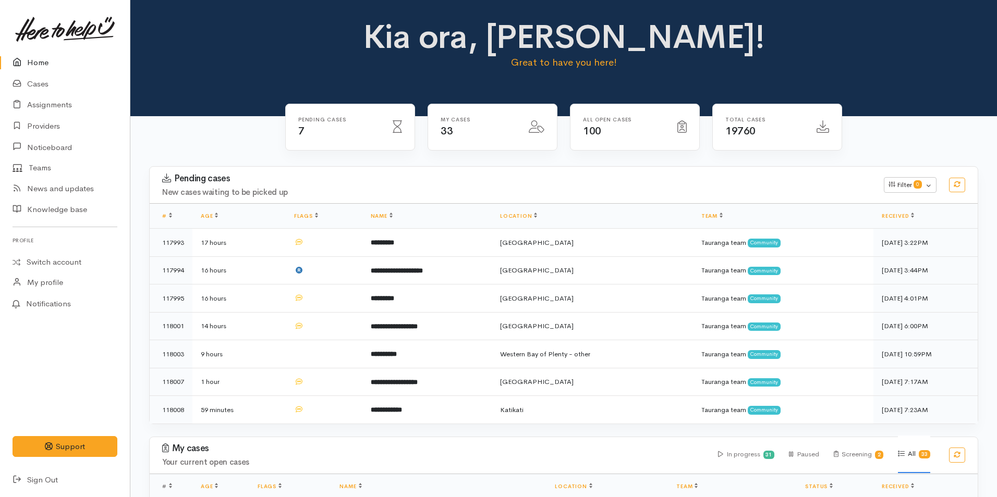  I want to click on td: 117994, so click(171, 271).